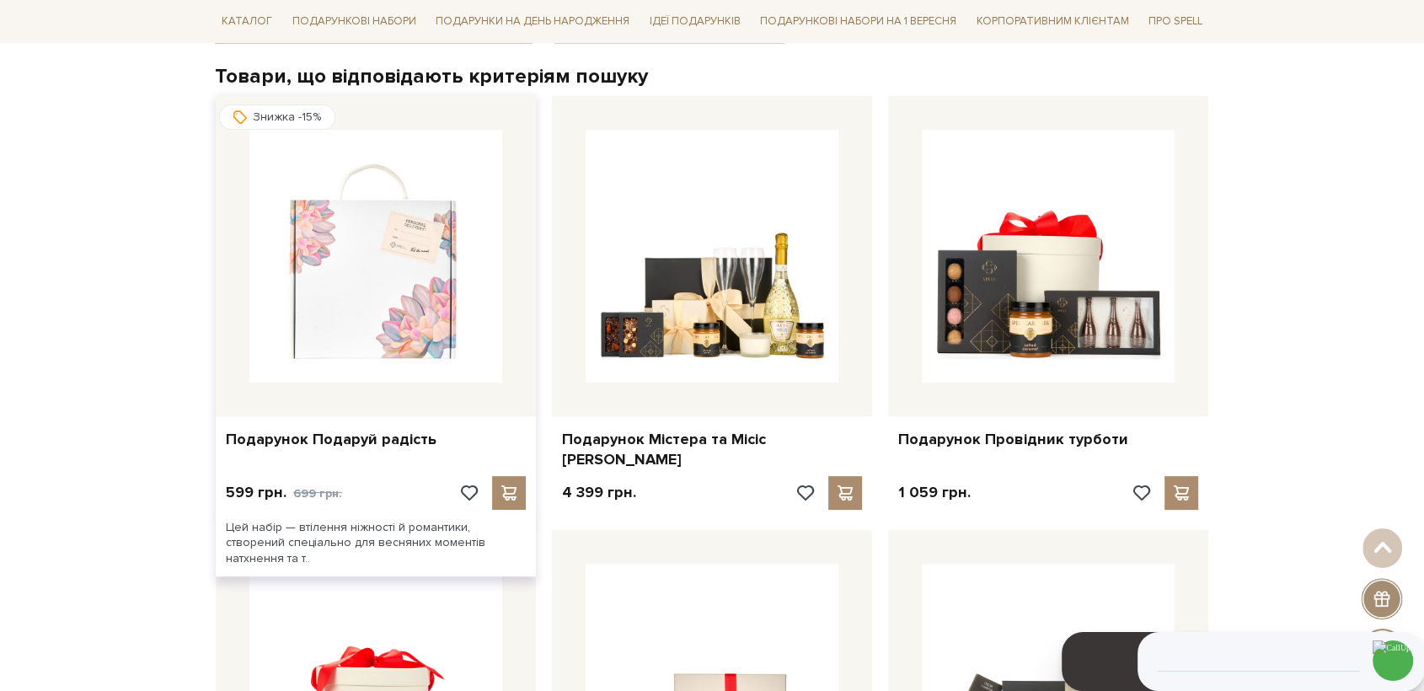 Image resolution: width=1424 pixels, height=691 pixels. Describe the element at coordinates (858, 21) in the screenshot. I see `a: Подарункові набори на 1 Вересня` at that location.